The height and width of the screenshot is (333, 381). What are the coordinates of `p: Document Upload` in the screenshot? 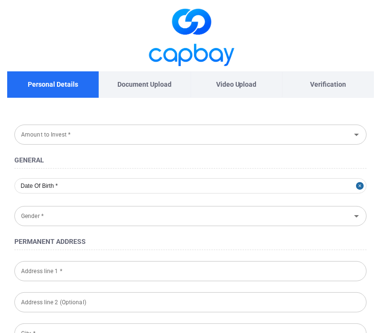 It's located at (144, 84).